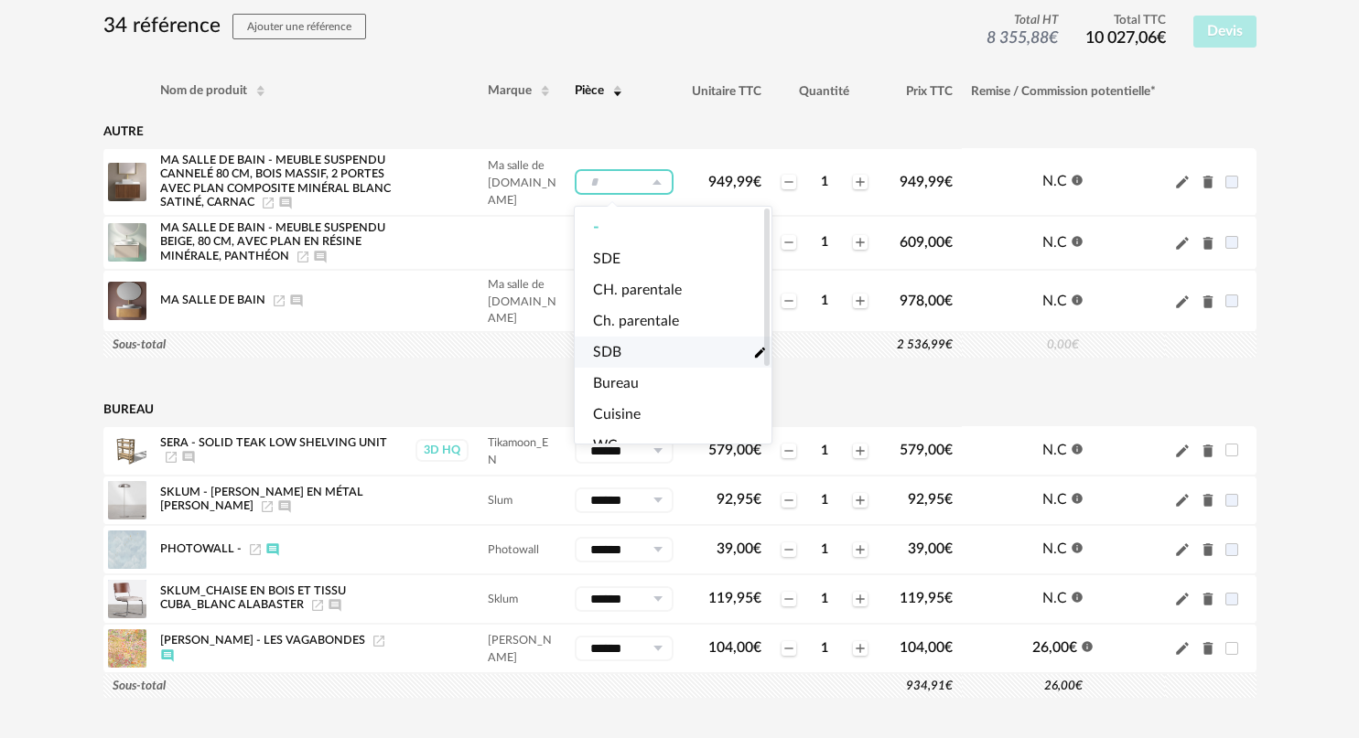 The width and height of the screenshot is (1359, 738). I want to click on span: CH. parentale, so click(637, 290).